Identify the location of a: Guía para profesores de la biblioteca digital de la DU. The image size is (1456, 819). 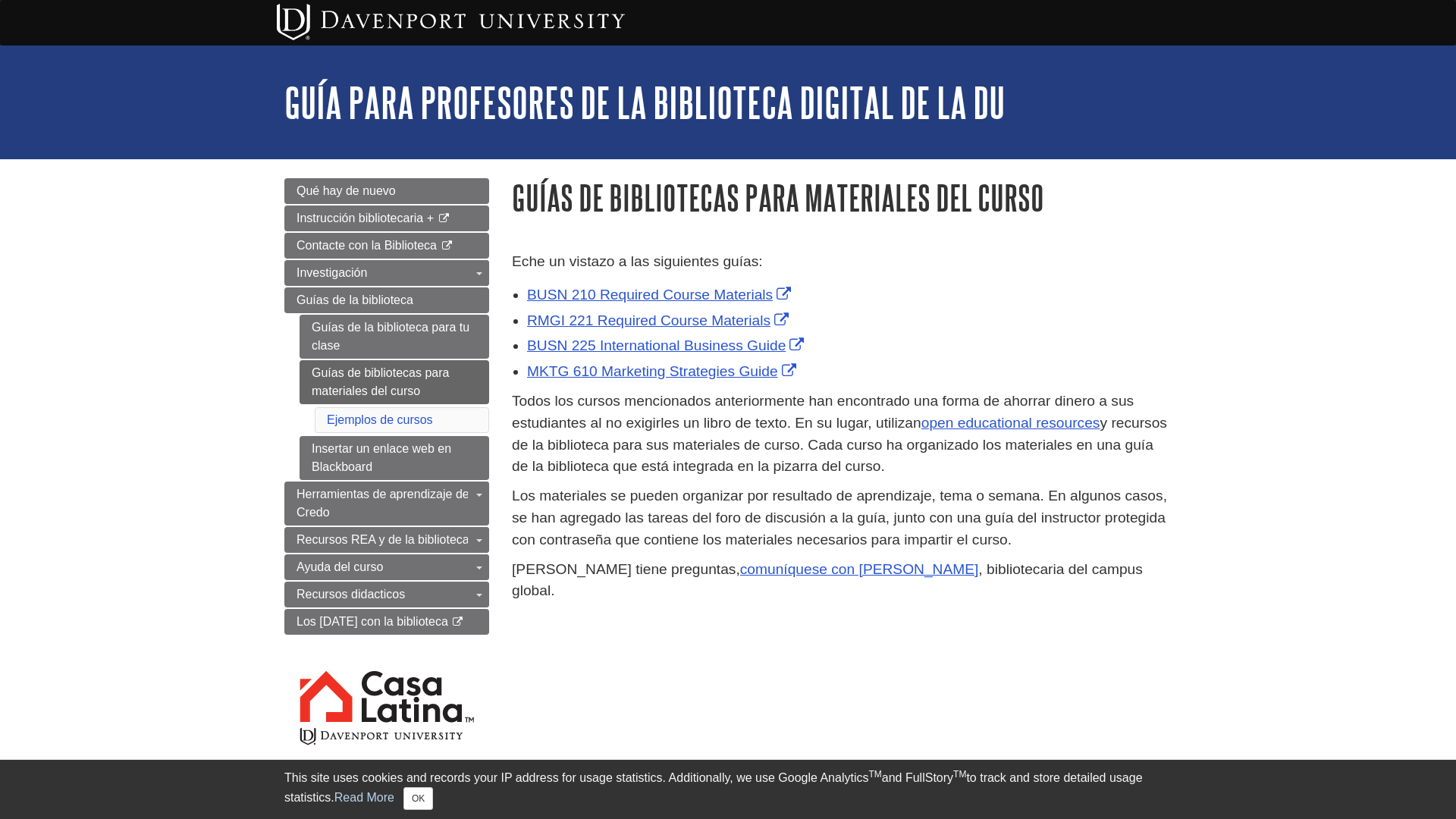
(644, 102).